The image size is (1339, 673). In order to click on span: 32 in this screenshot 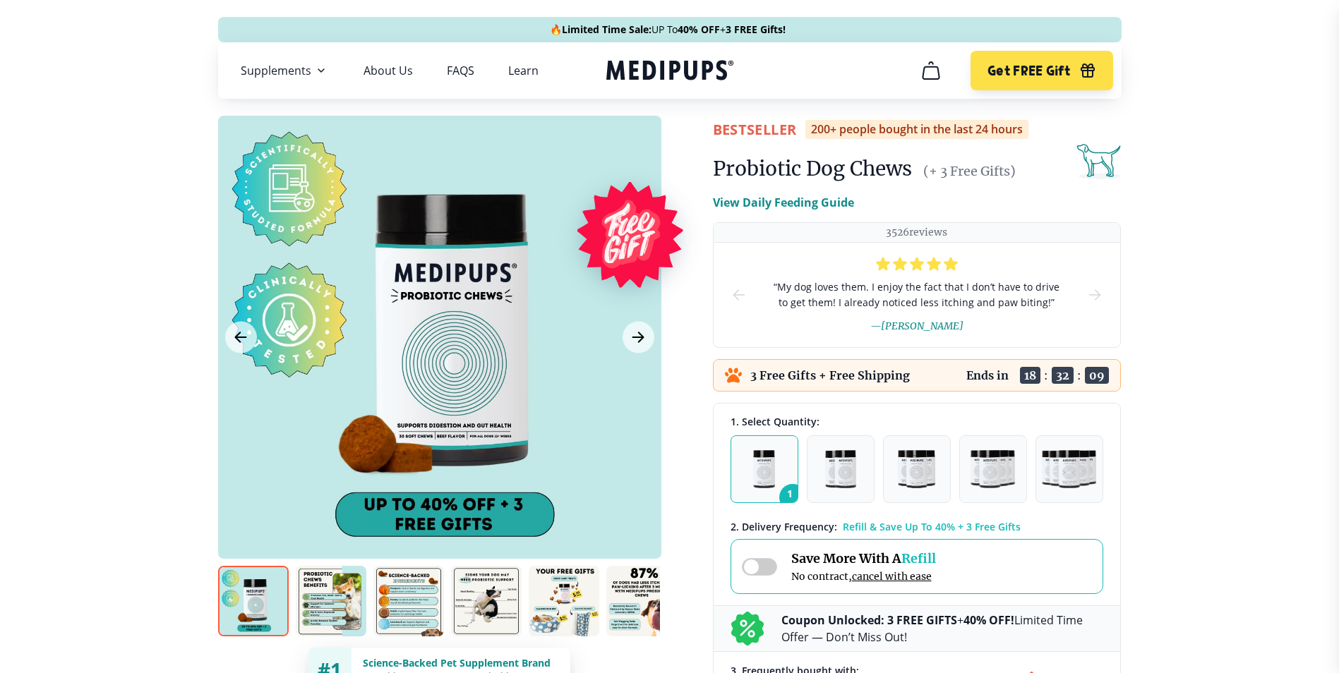, I will do `click(1062, 375)`.